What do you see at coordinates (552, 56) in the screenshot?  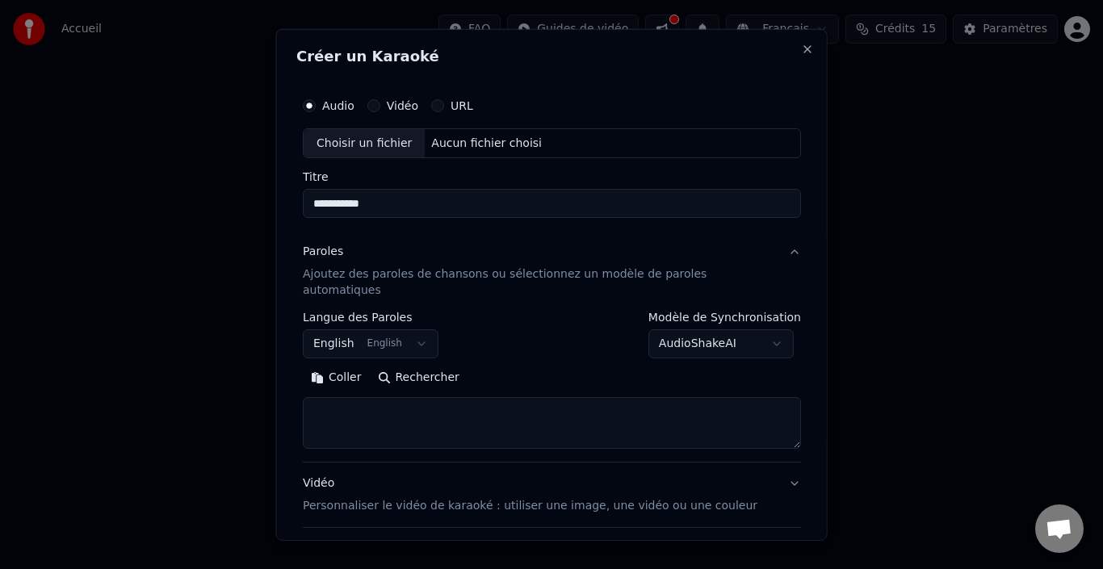 I see `h2: Créer un Karaoké` at bounding box center [552, 56].